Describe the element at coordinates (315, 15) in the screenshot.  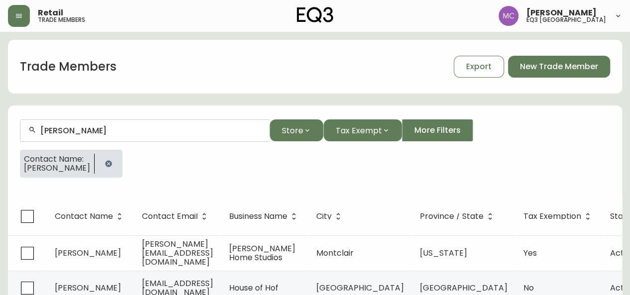
I see `img: logo` at that location.